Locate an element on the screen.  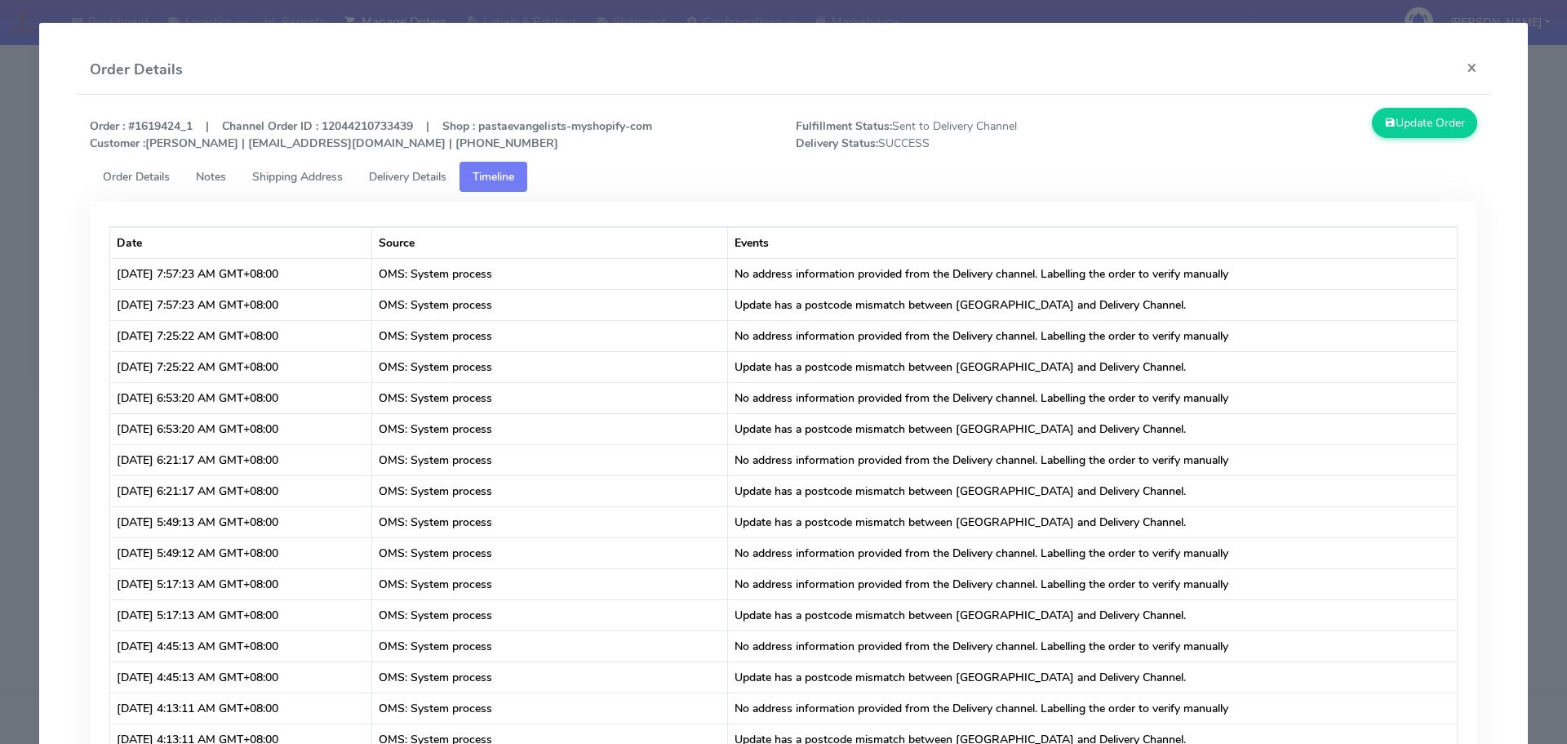
strong: Customer : is located at coordinates (118, 143).